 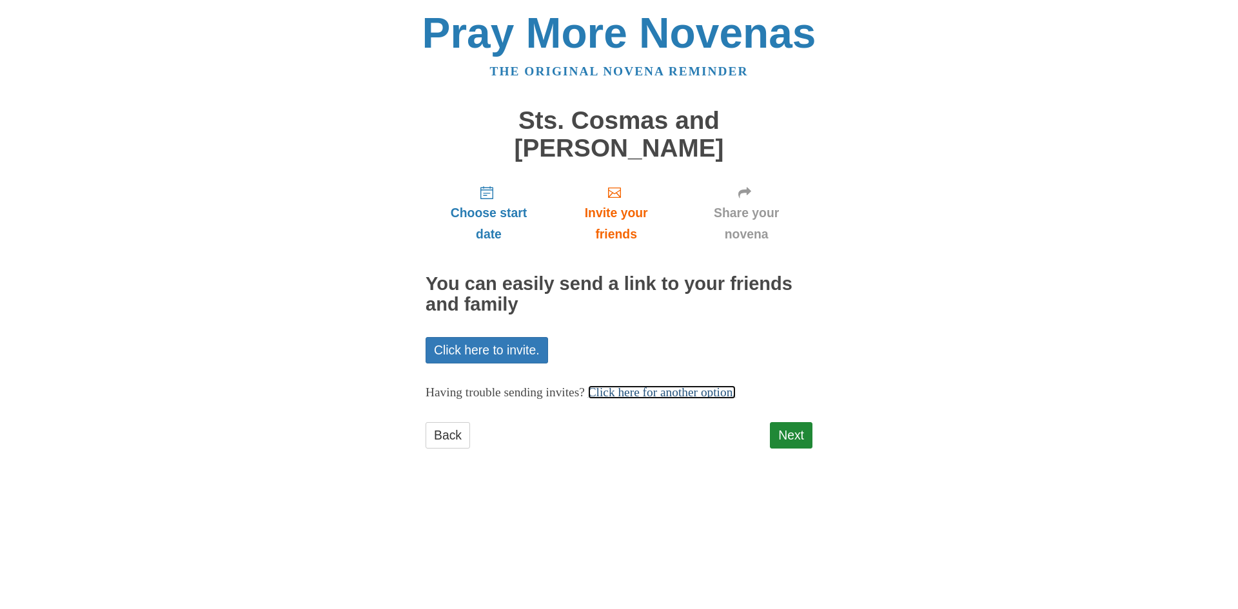 I want to click on span: Share your novena, so click(x=746, y=224).